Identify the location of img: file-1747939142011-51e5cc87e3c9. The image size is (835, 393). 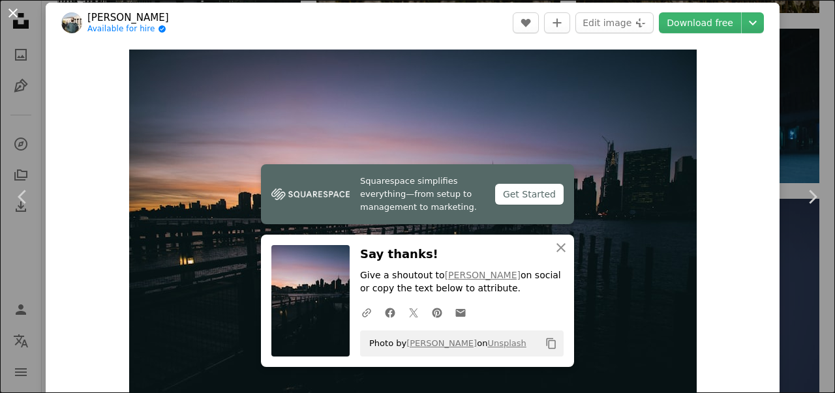
(310, 194).